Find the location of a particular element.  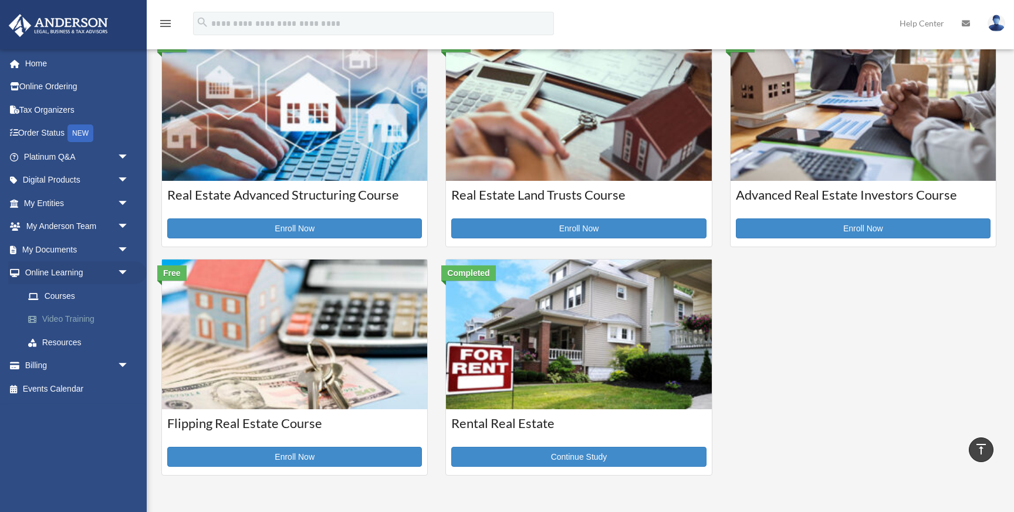

a: Tax Organizers is located at coordinates (77, 110).